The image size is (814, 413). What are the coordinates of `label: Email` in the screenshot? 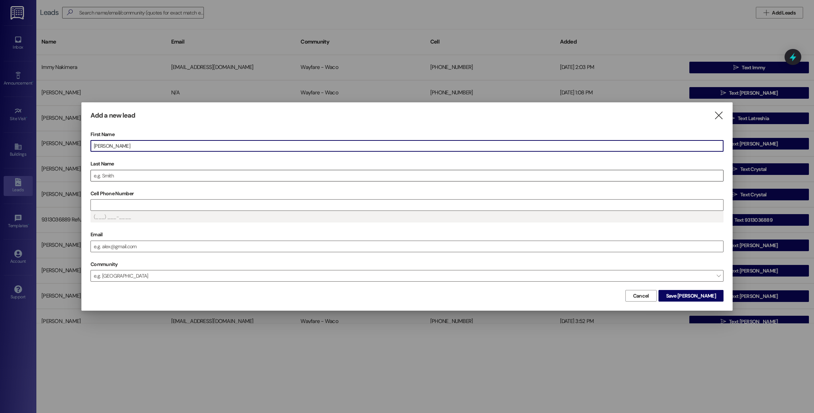 It's located at (407, 235).